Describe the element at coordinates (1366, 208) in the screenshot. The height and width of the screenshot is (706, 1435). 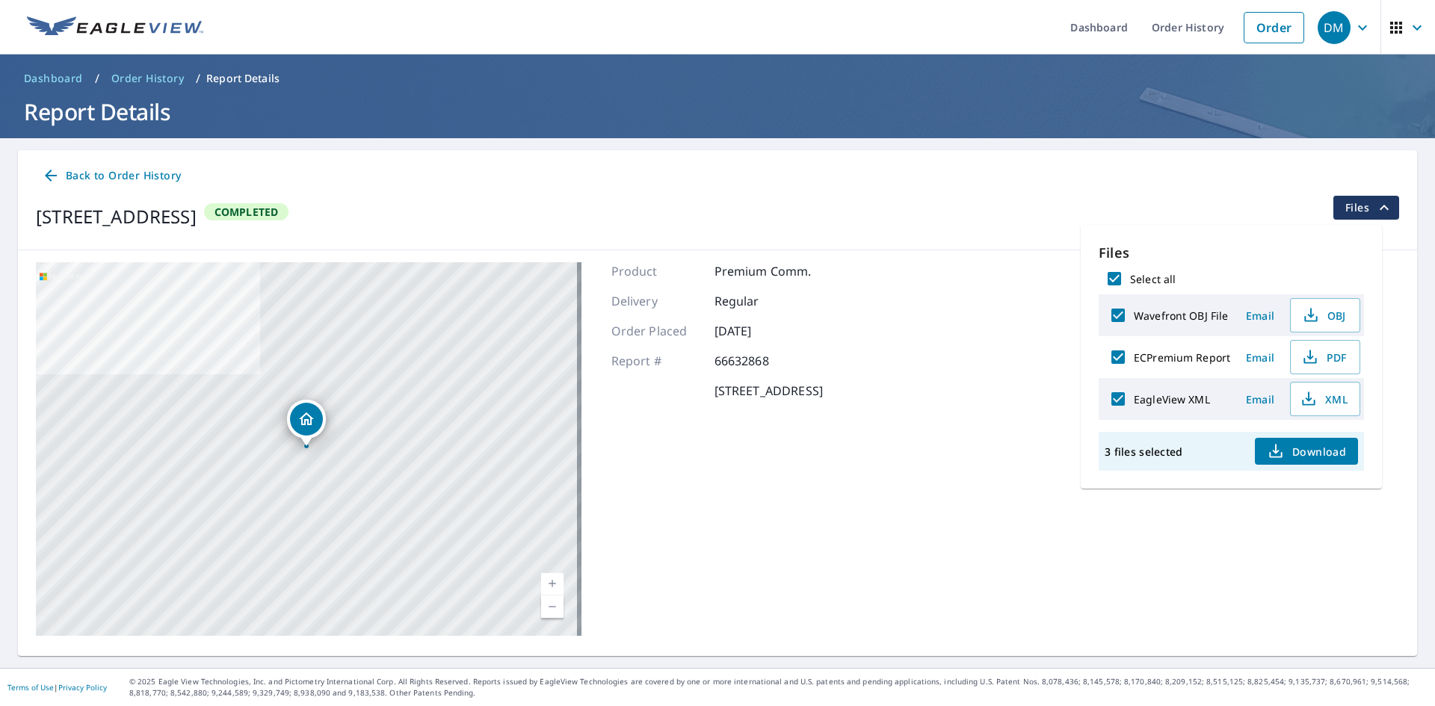
I see `button: filesDropdownBtn-66632868` at that location.